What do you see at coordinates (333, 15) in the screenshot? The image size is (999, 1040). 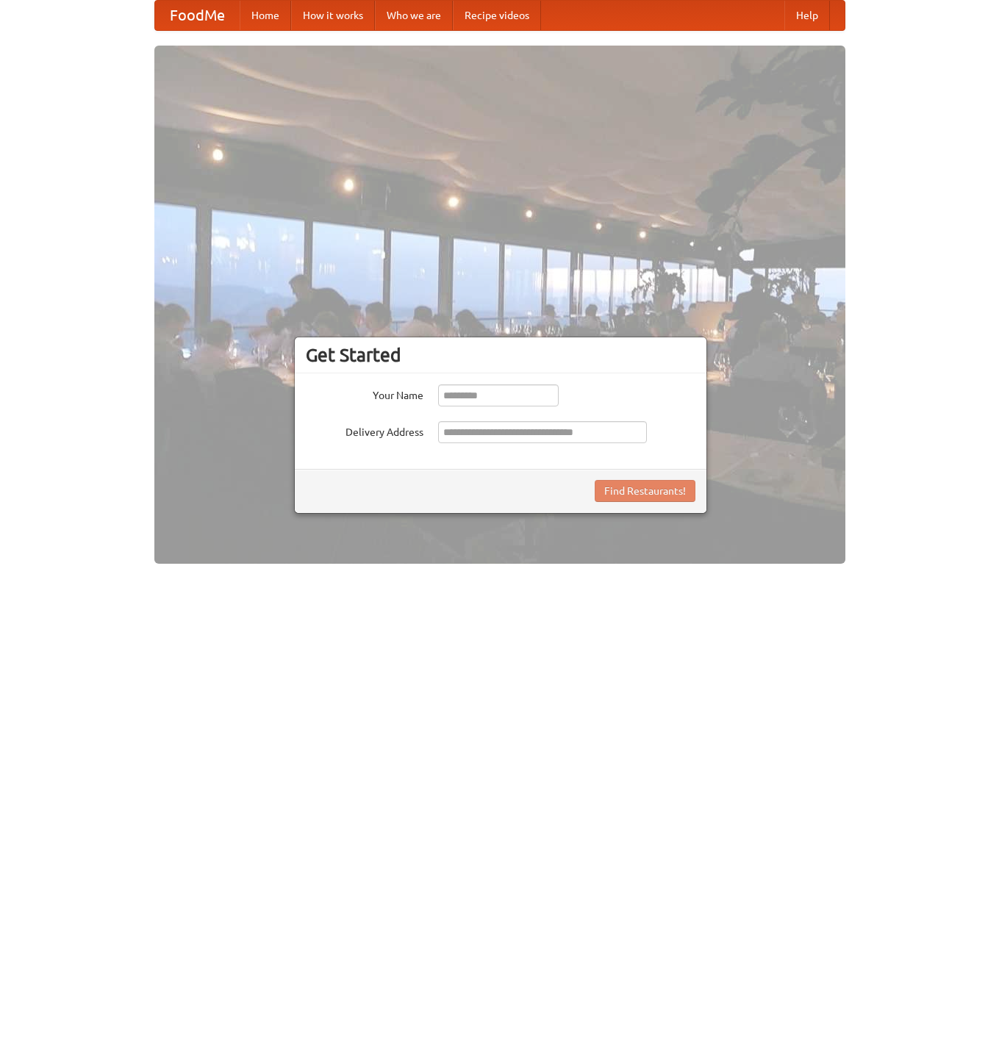 I see `a: How it works` at bounding box center [333, 15].